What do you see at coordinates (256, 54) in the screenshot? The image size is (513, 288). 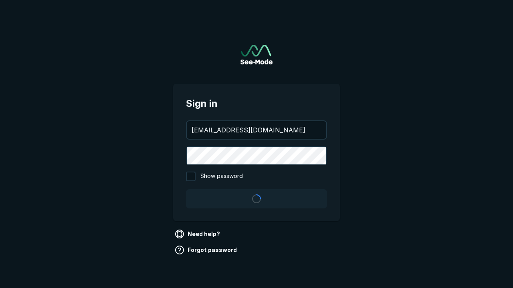 I see `img: See-Mode Logo` at bounding box center [256, 54].